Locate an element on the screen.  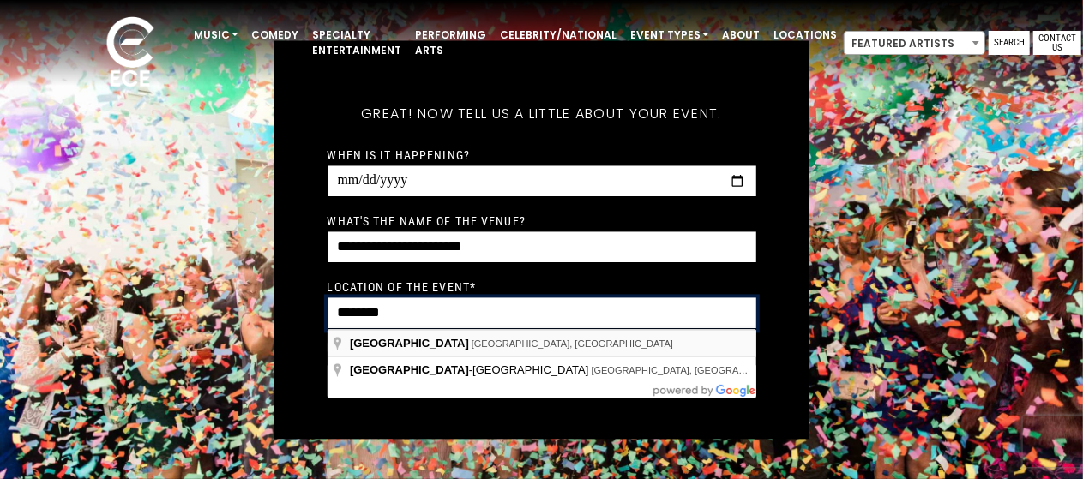
label: When is it happening? is located at coordinates (399, 155).